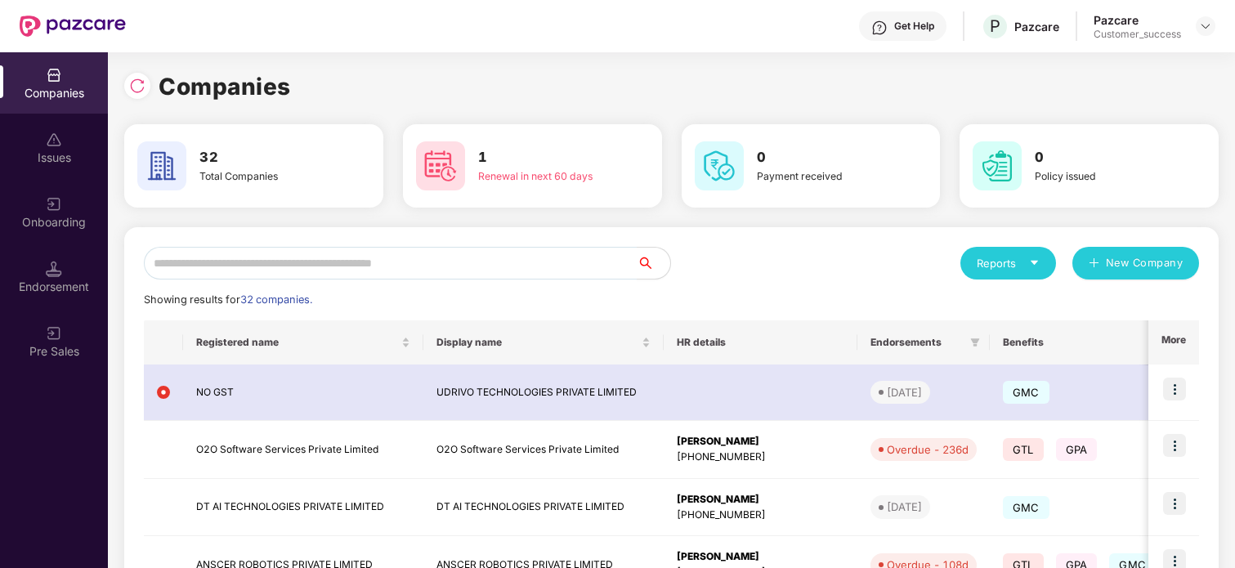  I want to click on span: filter, so click(975, 342).